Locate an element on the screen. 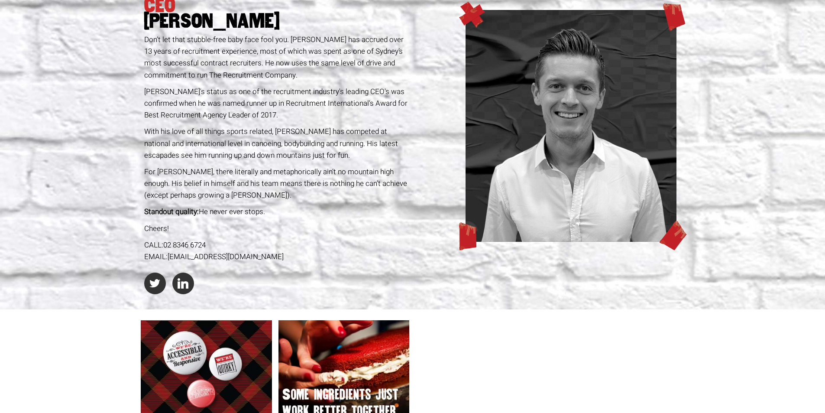  span: Standout quality: is located at coordinates (172, 211).